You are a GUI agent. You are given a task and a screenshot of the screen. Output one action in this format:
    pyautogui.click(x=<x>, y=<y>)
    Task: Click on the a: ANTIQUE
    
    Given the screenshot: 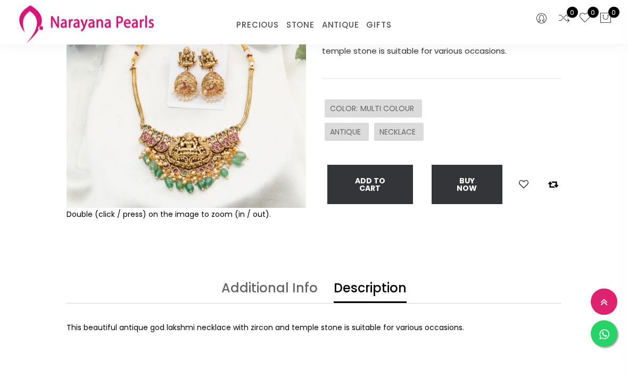 What is the action you would take?
    pyautogui.click(x=341, y=25)
    